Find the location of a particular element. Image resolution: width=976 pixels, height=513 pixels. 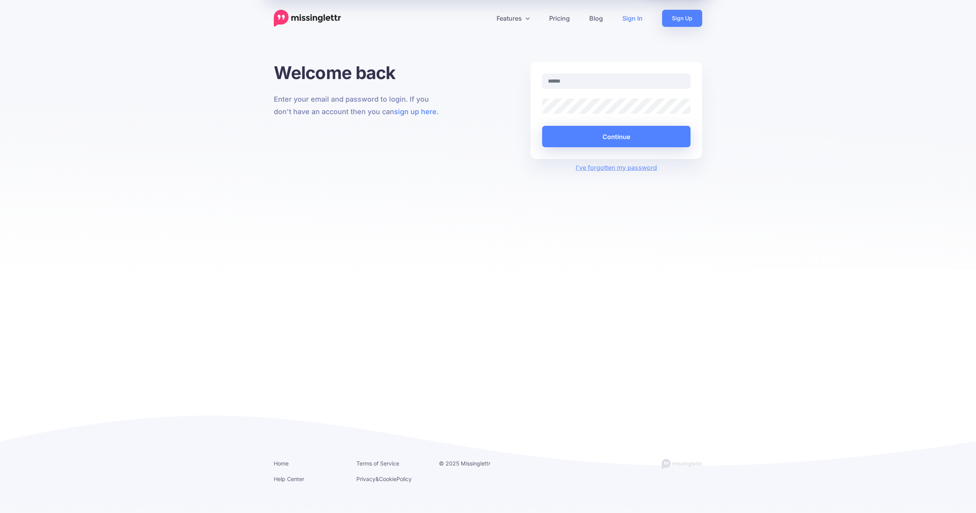

a: sign up here is located at coordinates (415, 111).